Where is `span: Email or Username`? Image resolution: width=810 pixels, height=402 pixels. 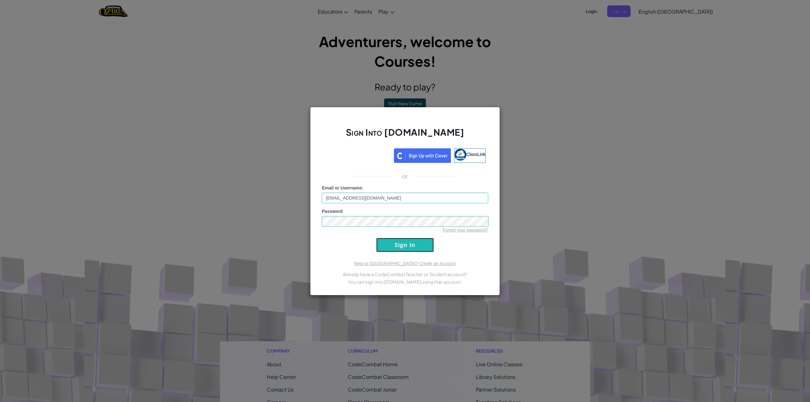
span: Email or Username is located at coordinates (342, 188).